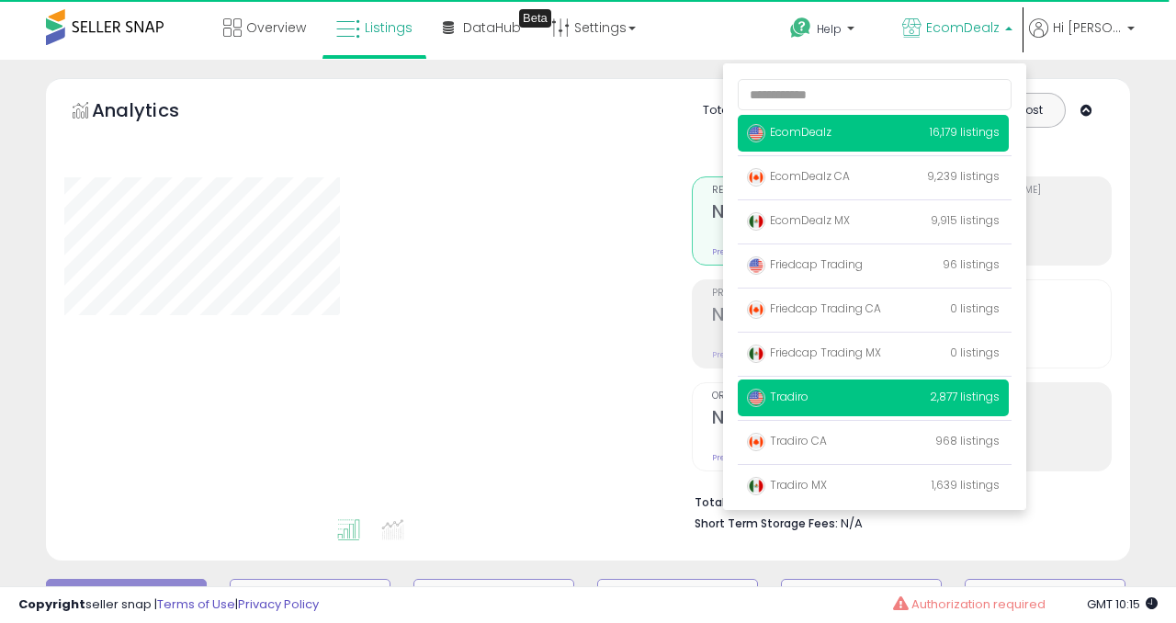 The width and height of the screenshot is (1176, 623). What do you see at coordinates (757, 502) in the screenshot?
I see `b: Total Inventory Value:` at bounding box center [757, 502].